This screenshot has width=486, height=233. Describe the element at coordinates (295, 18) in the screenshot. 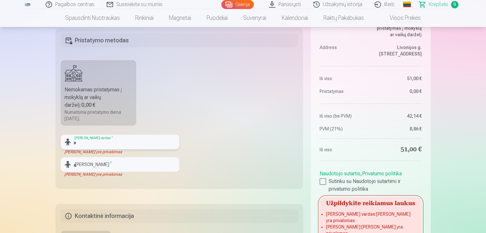

I see `a: Kalendoriai` at that location.